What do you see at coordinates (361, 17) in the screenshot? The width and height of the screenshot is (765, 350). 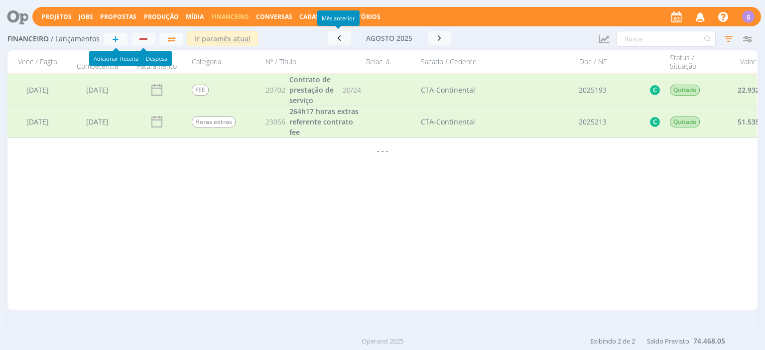 I see `button: Relatórios` at bounding box center [361, 17].